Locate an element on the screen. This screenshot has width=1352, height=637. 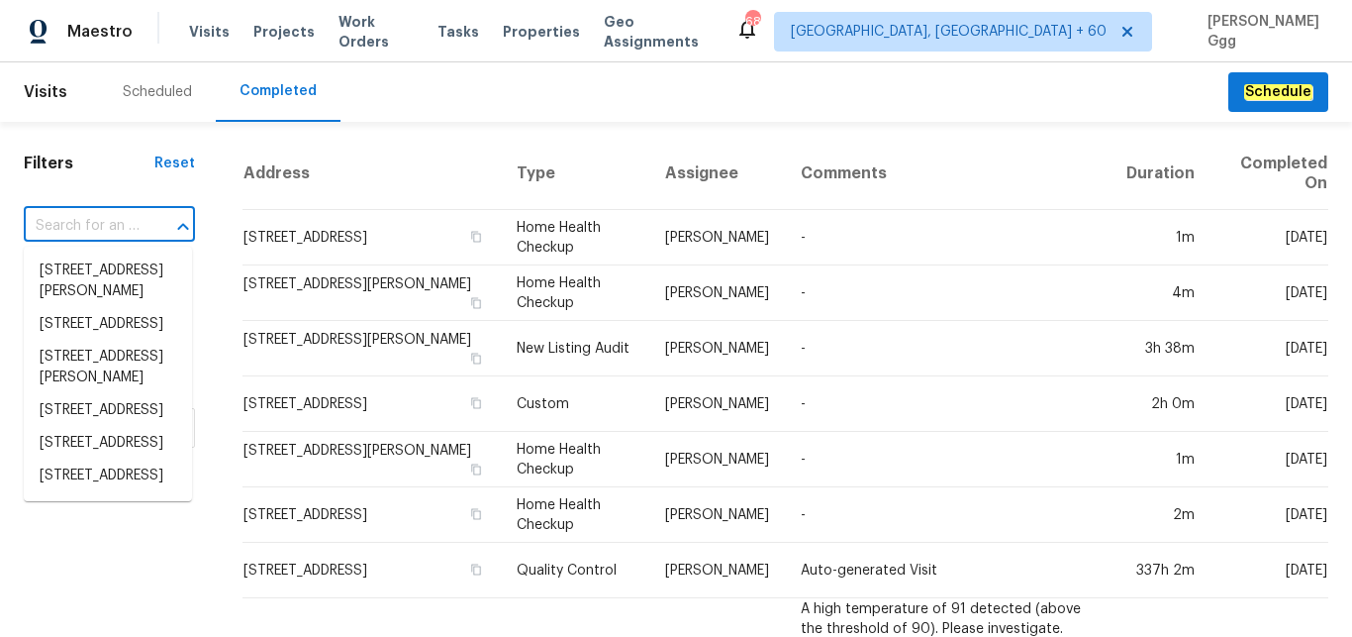
div: Reset is located at coordinates (174, 163).